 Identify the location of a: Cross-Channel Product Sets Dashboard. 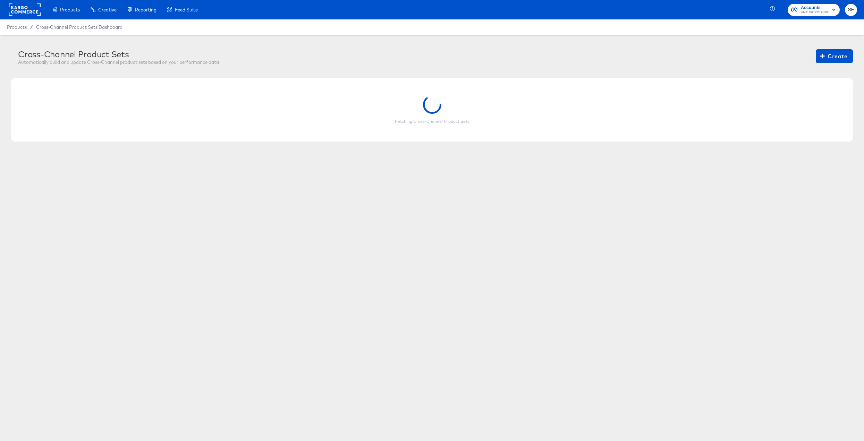
(79, 27).